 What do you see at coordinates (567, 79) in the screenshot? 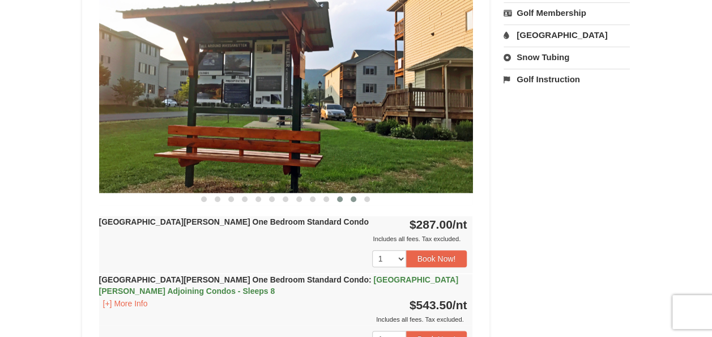
I see `a: Golf Instruction` at bounding box center [567, 79].